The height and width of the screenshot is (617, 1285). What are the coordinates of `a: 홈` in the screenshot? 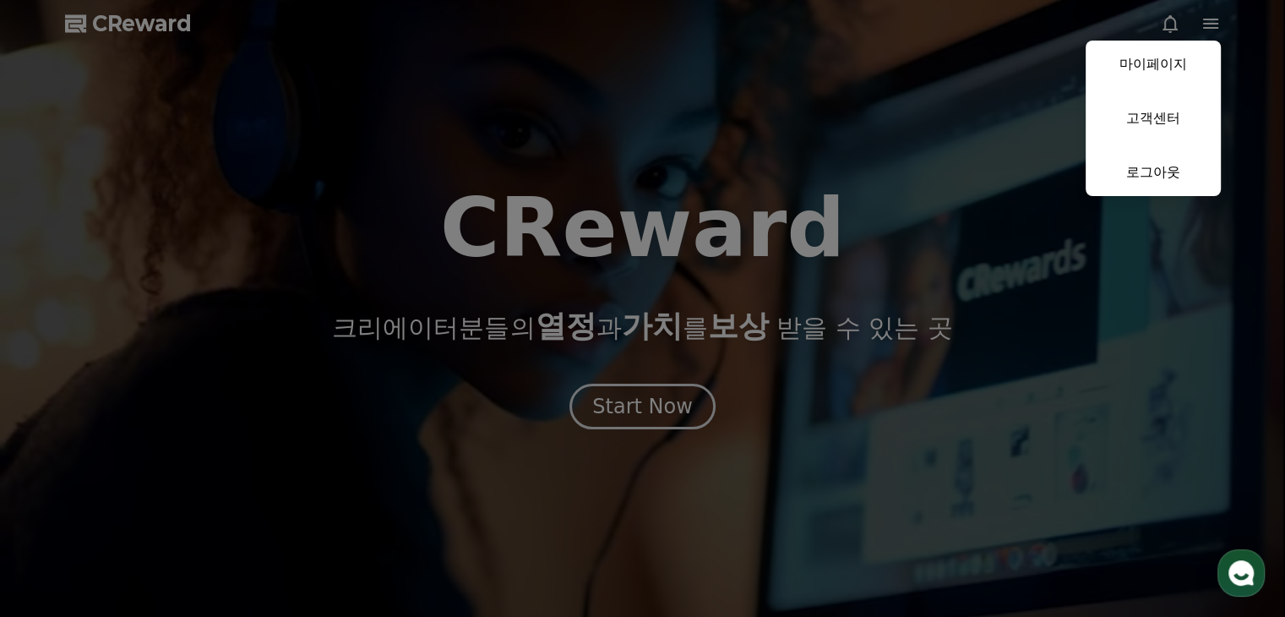 It's located at (58, 498).